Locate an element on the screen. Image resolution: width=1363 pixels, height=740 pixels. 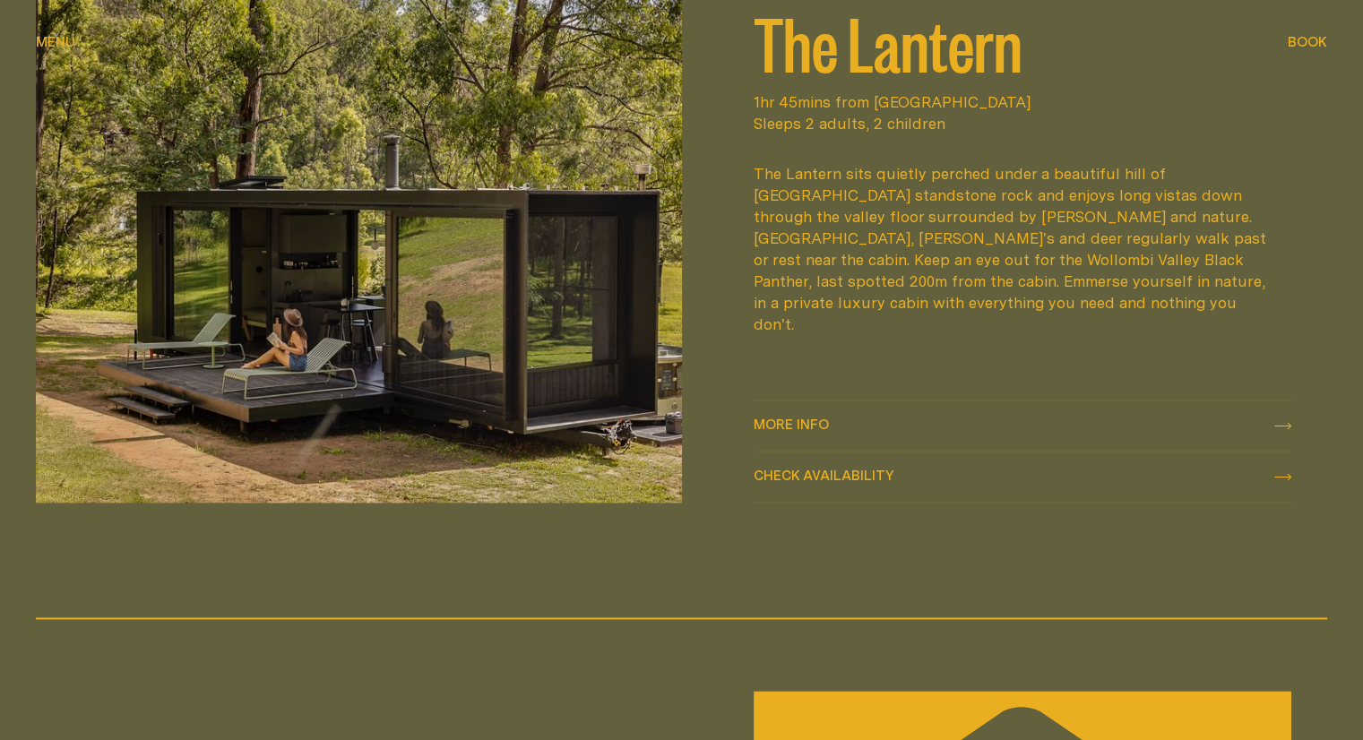
span: Check availability is located at coordinates (823, 475).